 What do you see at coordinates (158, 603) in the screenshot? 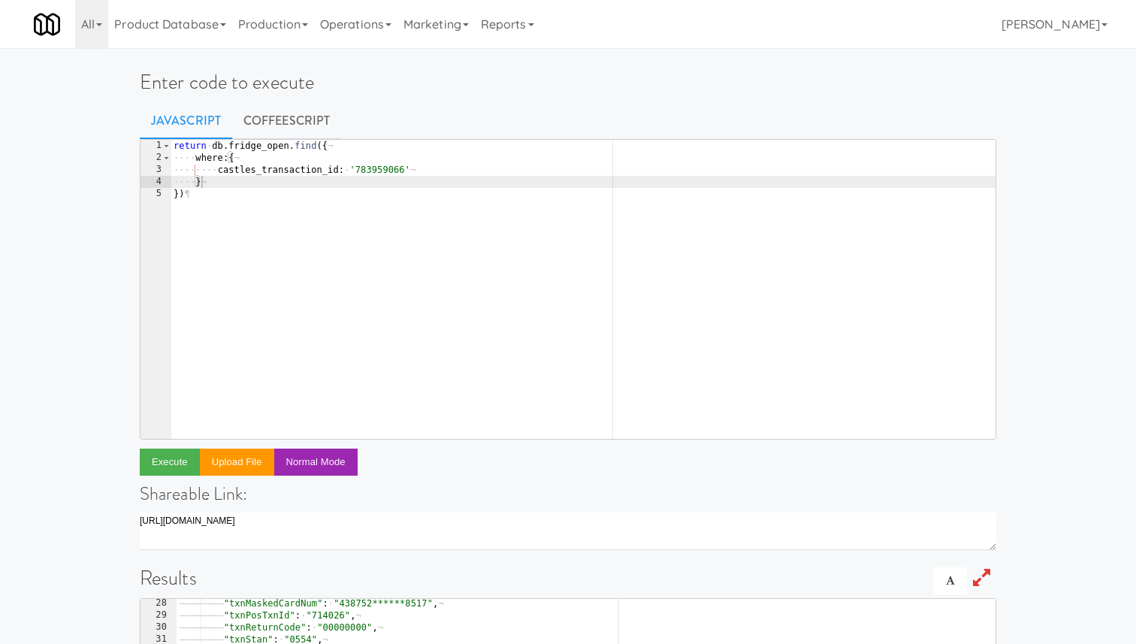
I see `div: 28` at bounding box center [158, 603].